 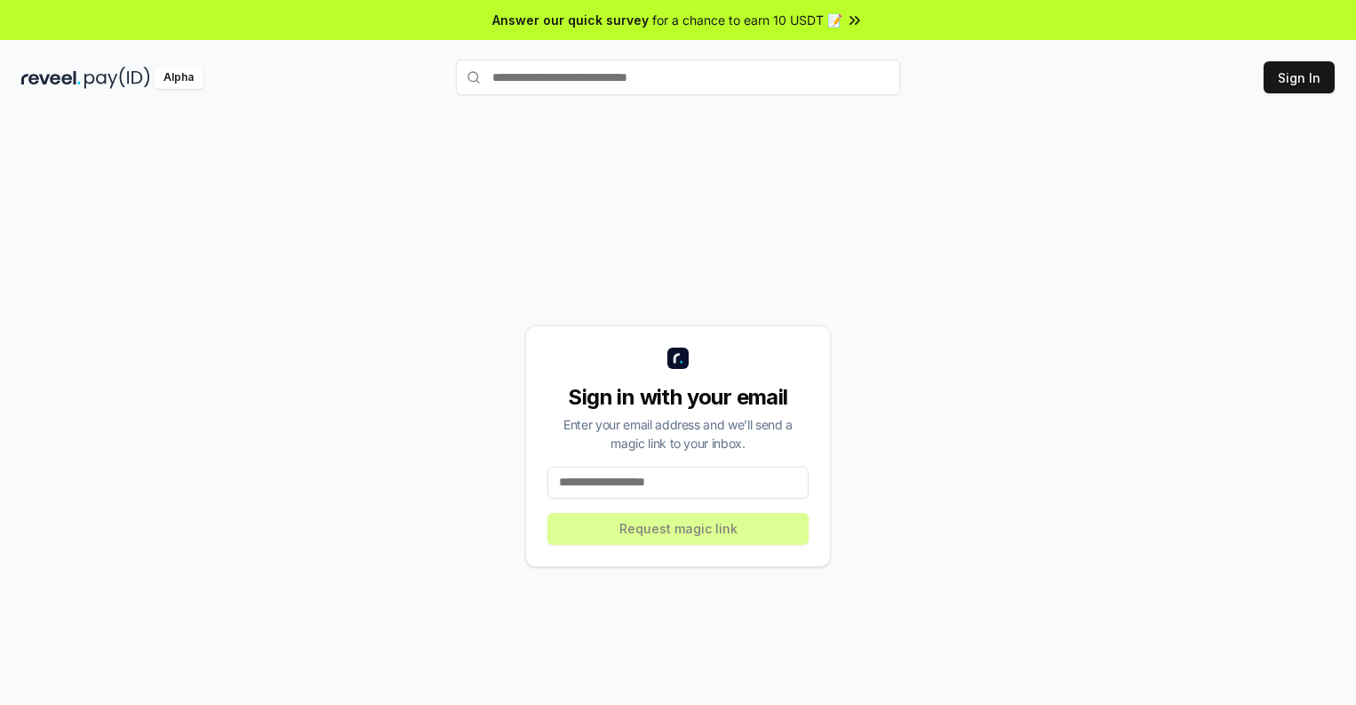 What do you see at coordinates (117, 77) in the screenshot?
I see `img: pay_id` at bounding box center [117, 77].